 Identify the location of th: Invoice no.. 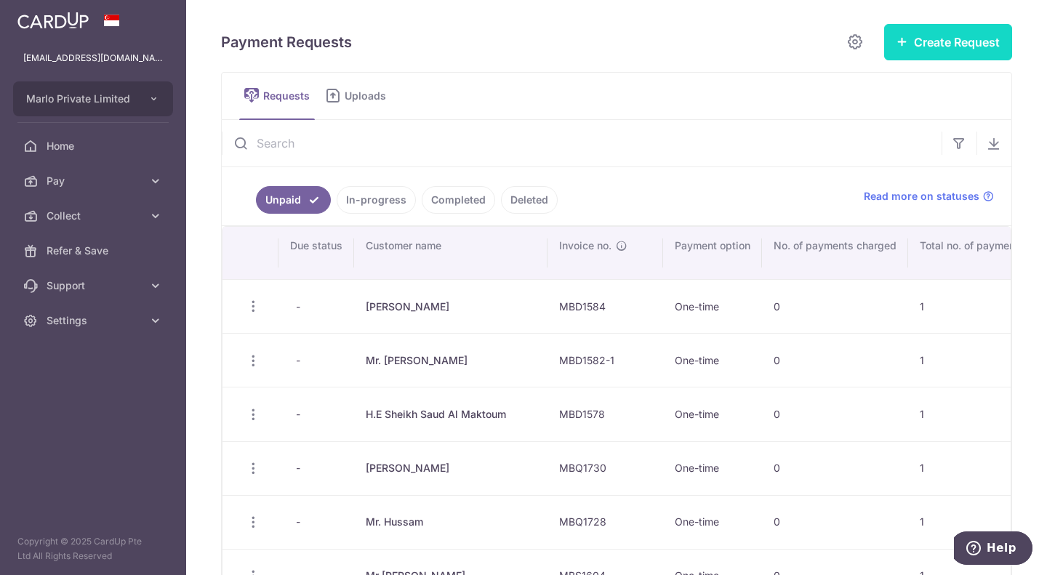
(605, 253).